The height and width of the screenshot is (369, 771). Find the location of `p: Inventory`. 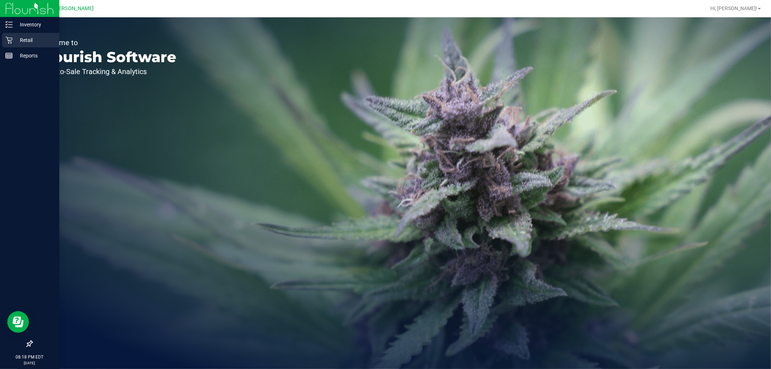

p: Inventory is located at coordinates (34, 25).